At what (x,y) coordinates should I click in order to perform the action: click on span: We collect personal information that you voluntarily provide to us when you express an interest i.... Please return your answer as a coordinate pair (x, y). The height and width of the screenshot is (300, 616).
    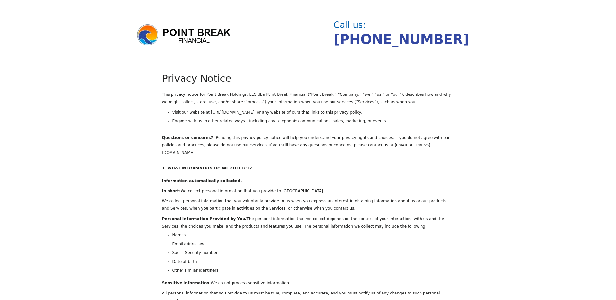
    Looking at the image, I should click on (304, 204).